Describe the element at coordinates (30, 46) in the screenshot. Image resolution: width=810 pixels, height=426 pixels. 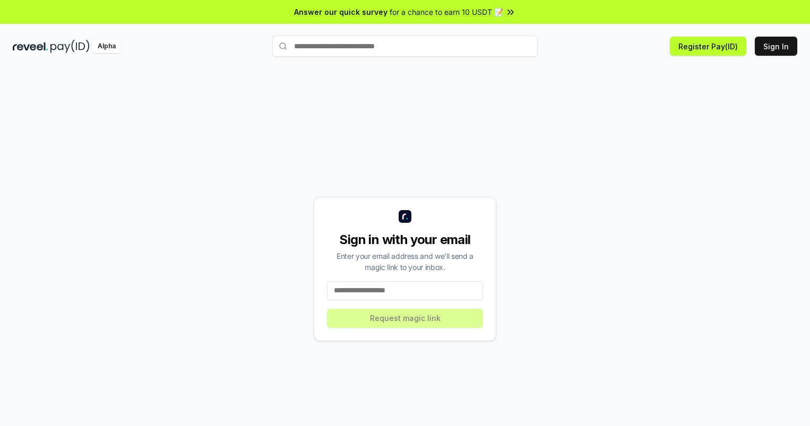
I see `img: reveel_dark` at that location.